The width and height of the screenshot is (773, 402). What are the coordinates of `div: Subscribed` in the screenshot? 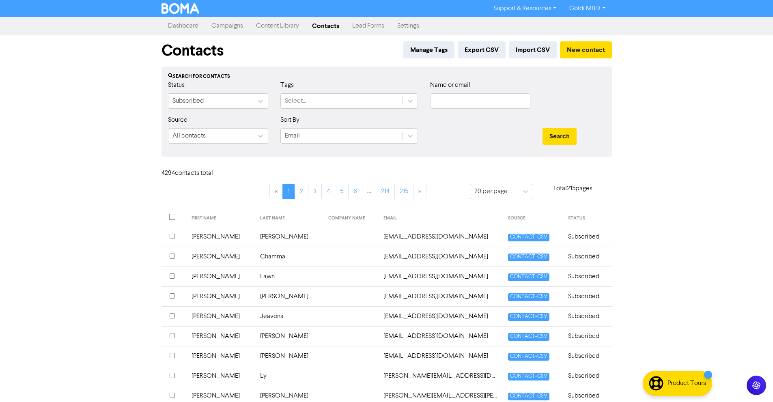 It's located at (188, 101).